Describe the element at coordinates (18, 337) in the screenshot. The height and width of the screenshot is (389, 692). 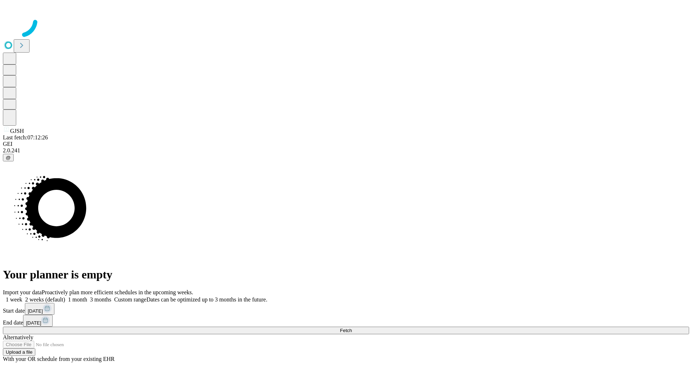
I see `span: Alternatively` at that location.